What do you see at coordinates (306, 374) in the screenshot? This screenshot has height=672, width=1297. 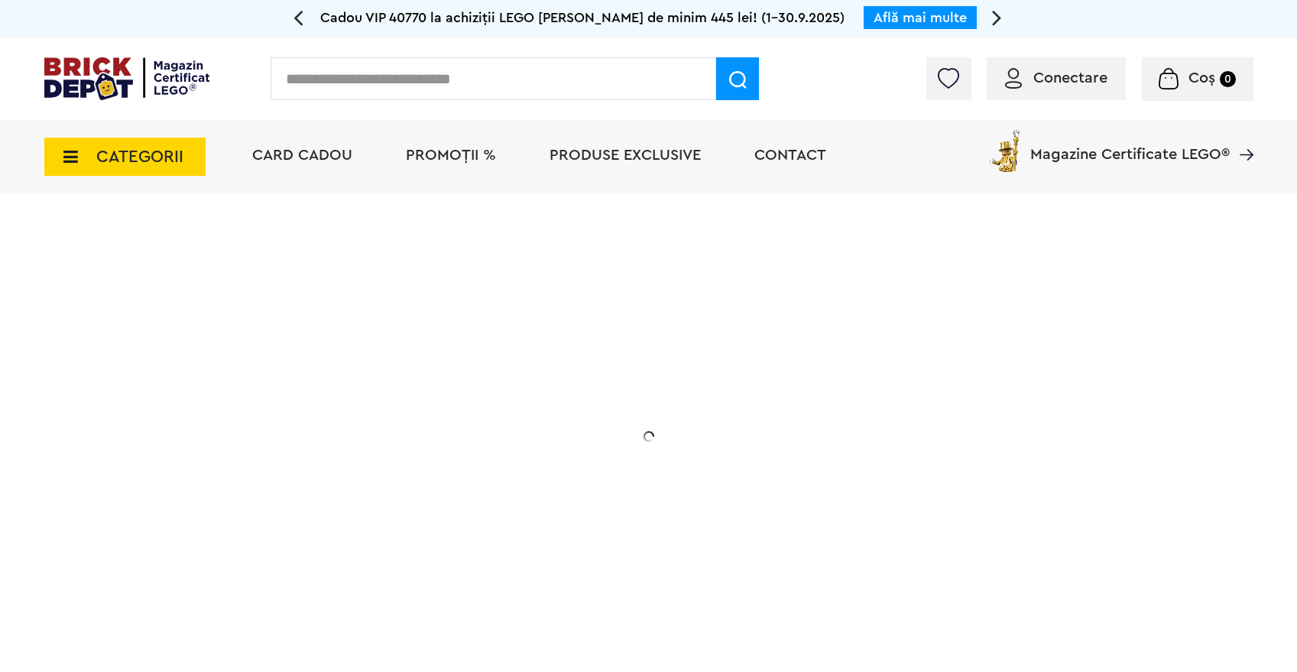 I see `h1: 20% Reducere!` at bounding box center [306, 374].